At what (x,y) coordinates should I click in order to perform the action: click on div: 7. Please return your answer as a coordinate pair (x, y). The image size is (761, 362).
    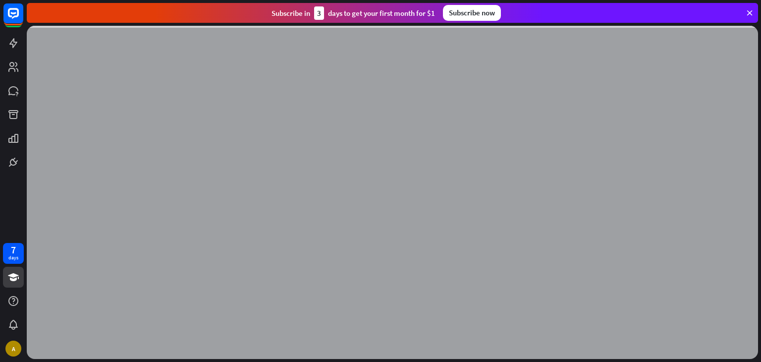
    Looking at the image, I should click on (13, 250).